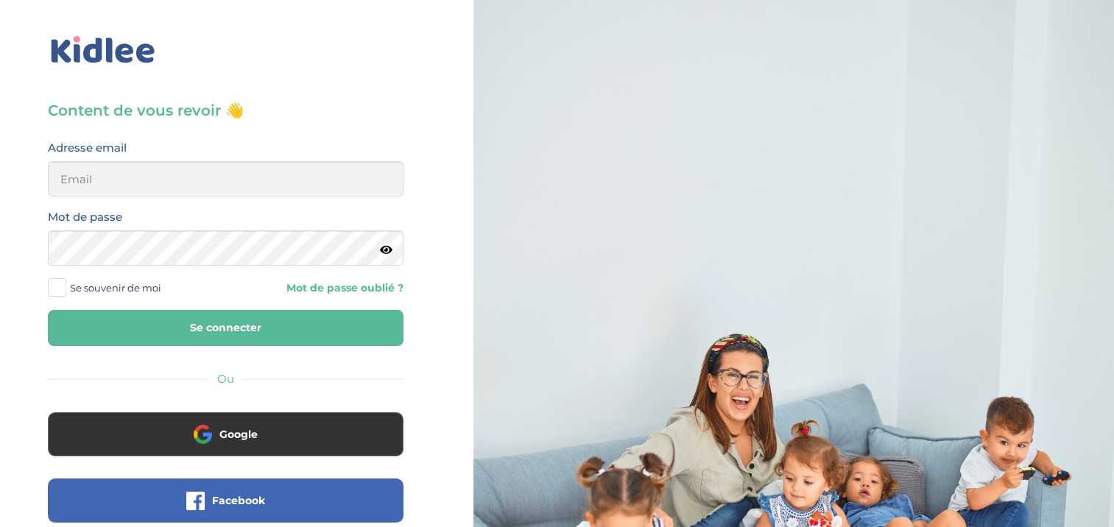 The image size is (1114, 527). What do you see at coordinates (85, 217) in the screenshot?
I see `label: Mot de passe` at bounding box center [85, 217].